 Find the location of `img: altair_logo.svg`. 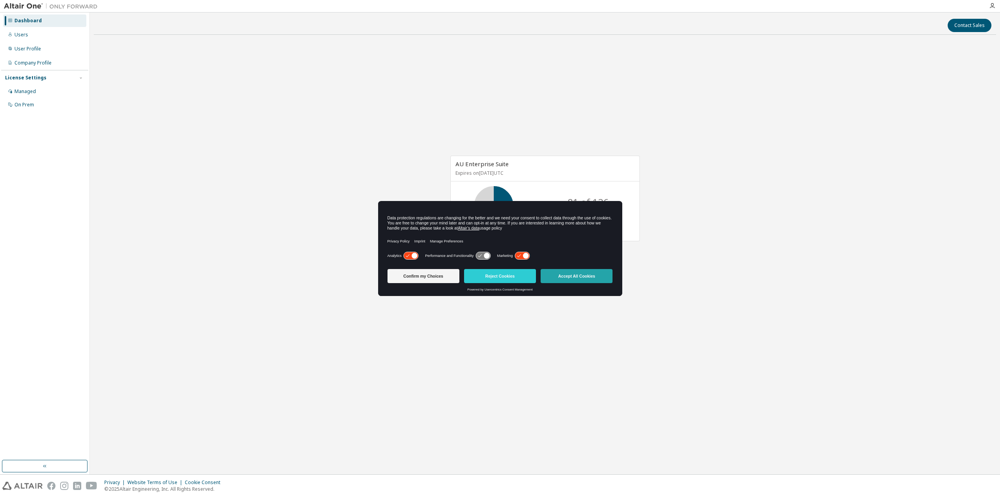

img: altair_logo.svg is located at coordinates (22, 485).